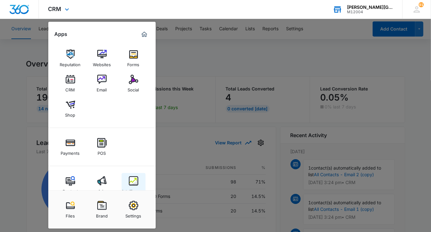  Describe the element at coordinates (61, 34) in the screenshot. I see `h2: Apps` at that location.